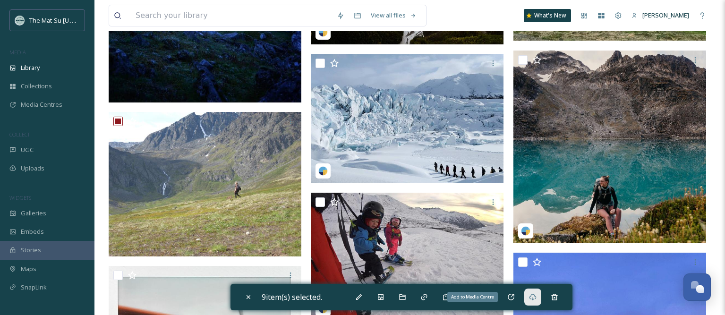 The image size is (725, 315). What do you see at coordinates (33, 168) in the screenshot?
I see `span: Uploads` at bounding box center [33, 168].